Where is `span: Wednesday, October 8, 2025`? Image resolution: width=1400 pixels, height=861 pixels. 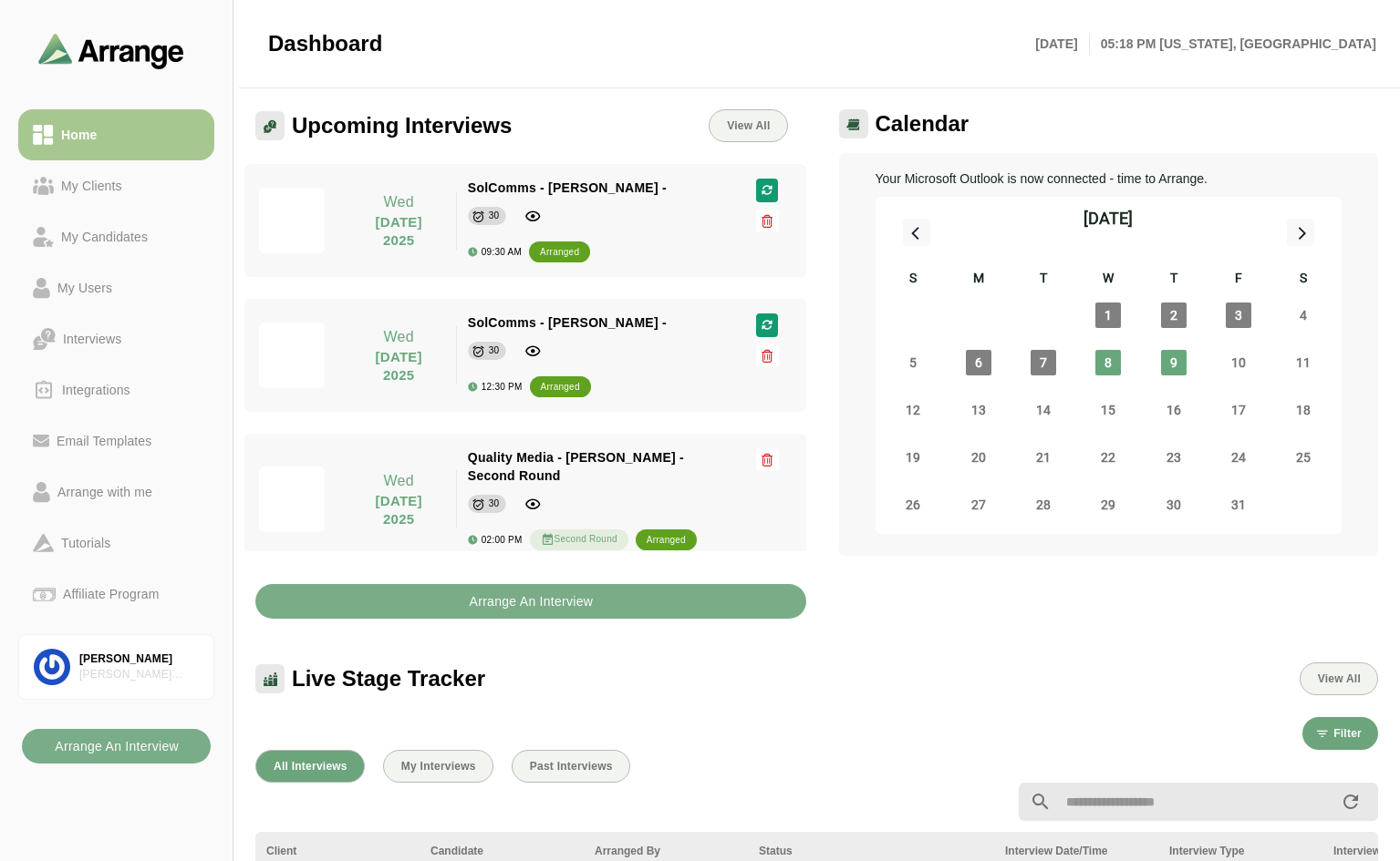
span: Wednesday, October 8, 2025 is located at coordinates (1108, 363).